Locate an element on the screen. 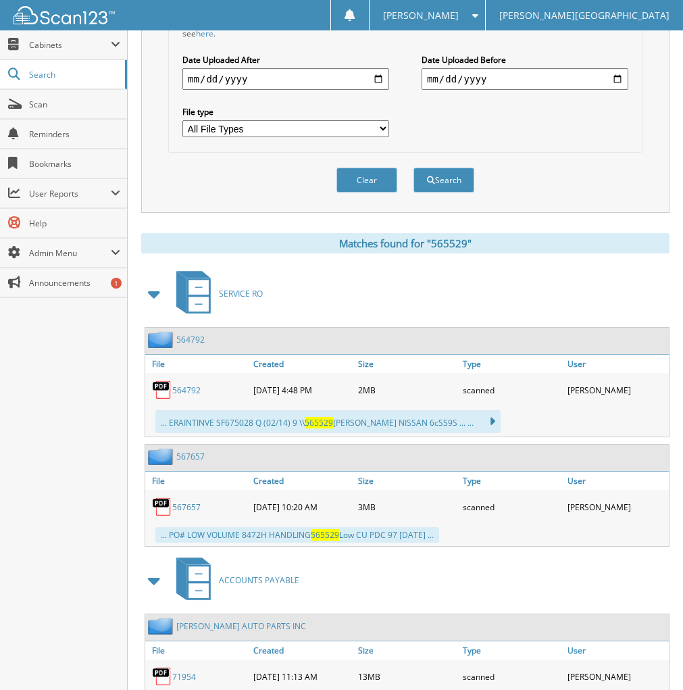 The image size is (683, 690). img: scan123-logo-white.svg is located at coordinates (64, 15).